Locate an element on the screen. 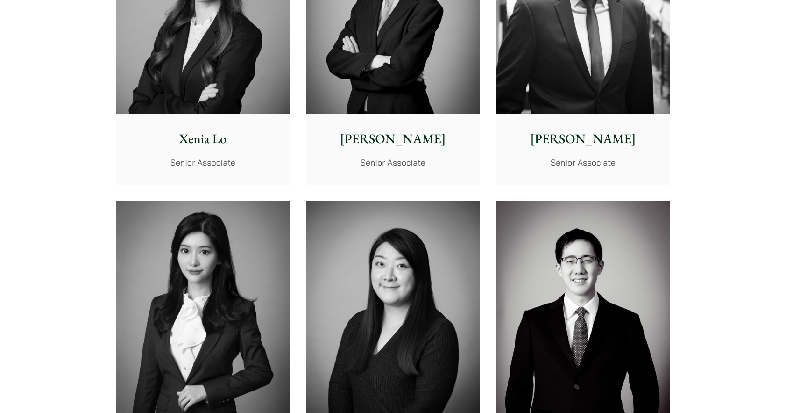 The width and height of the screenshot is (786, 413). p: Xenia Lo is located at coordinates (203, 139).